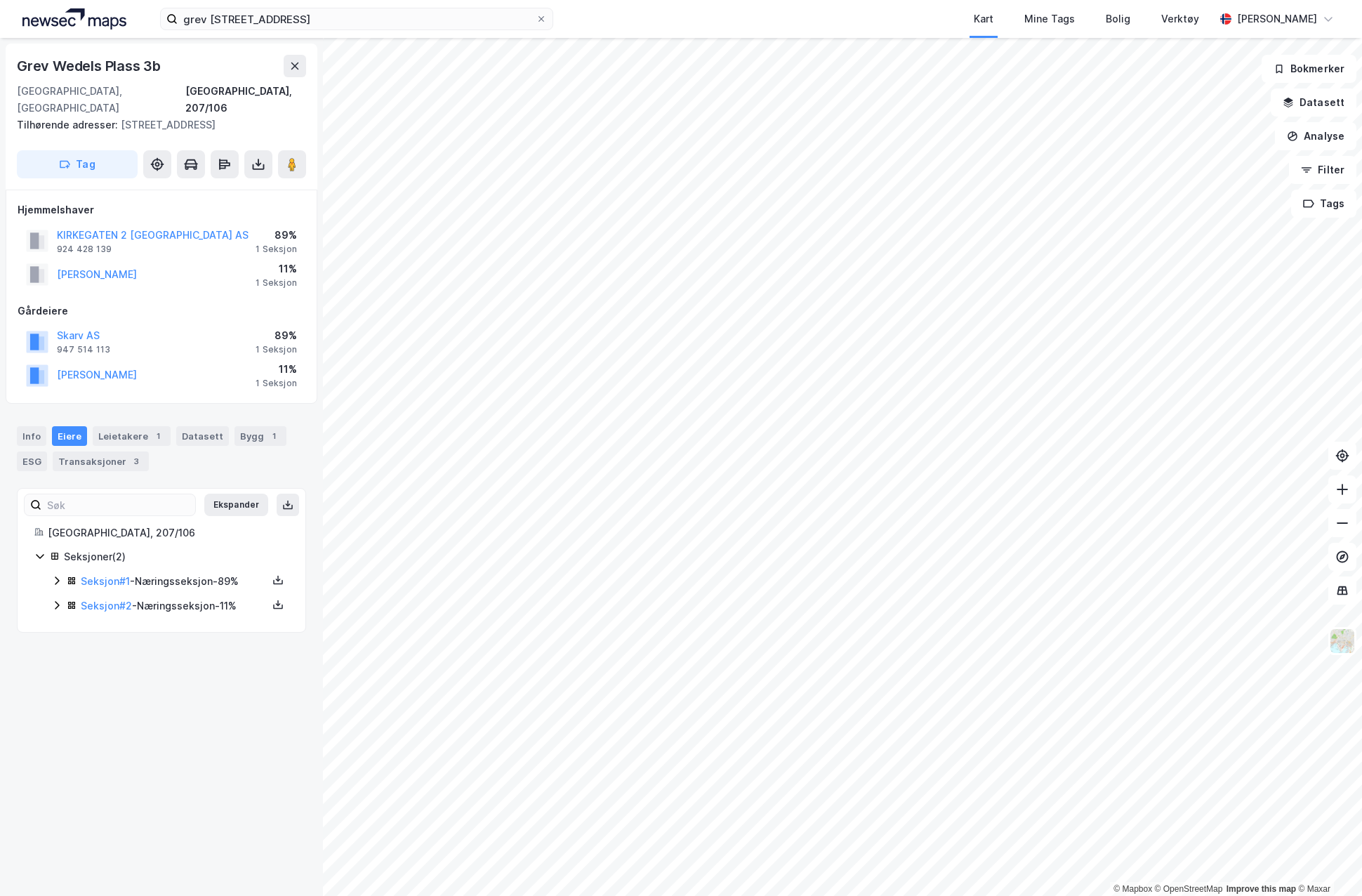  I want to click on div: Kart, so click(984, 19).